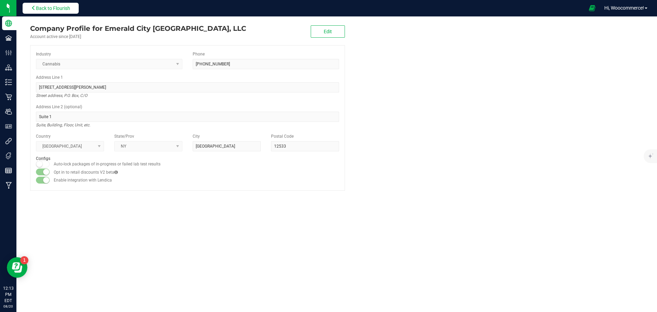  I want to click on inline-svg: User Roles, so click(9, 126).